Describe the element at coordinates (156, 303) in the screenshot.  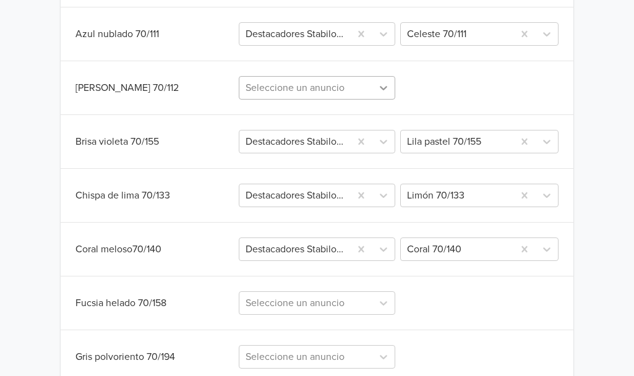
I see `div: Fucsia helado 70/158` at that location.